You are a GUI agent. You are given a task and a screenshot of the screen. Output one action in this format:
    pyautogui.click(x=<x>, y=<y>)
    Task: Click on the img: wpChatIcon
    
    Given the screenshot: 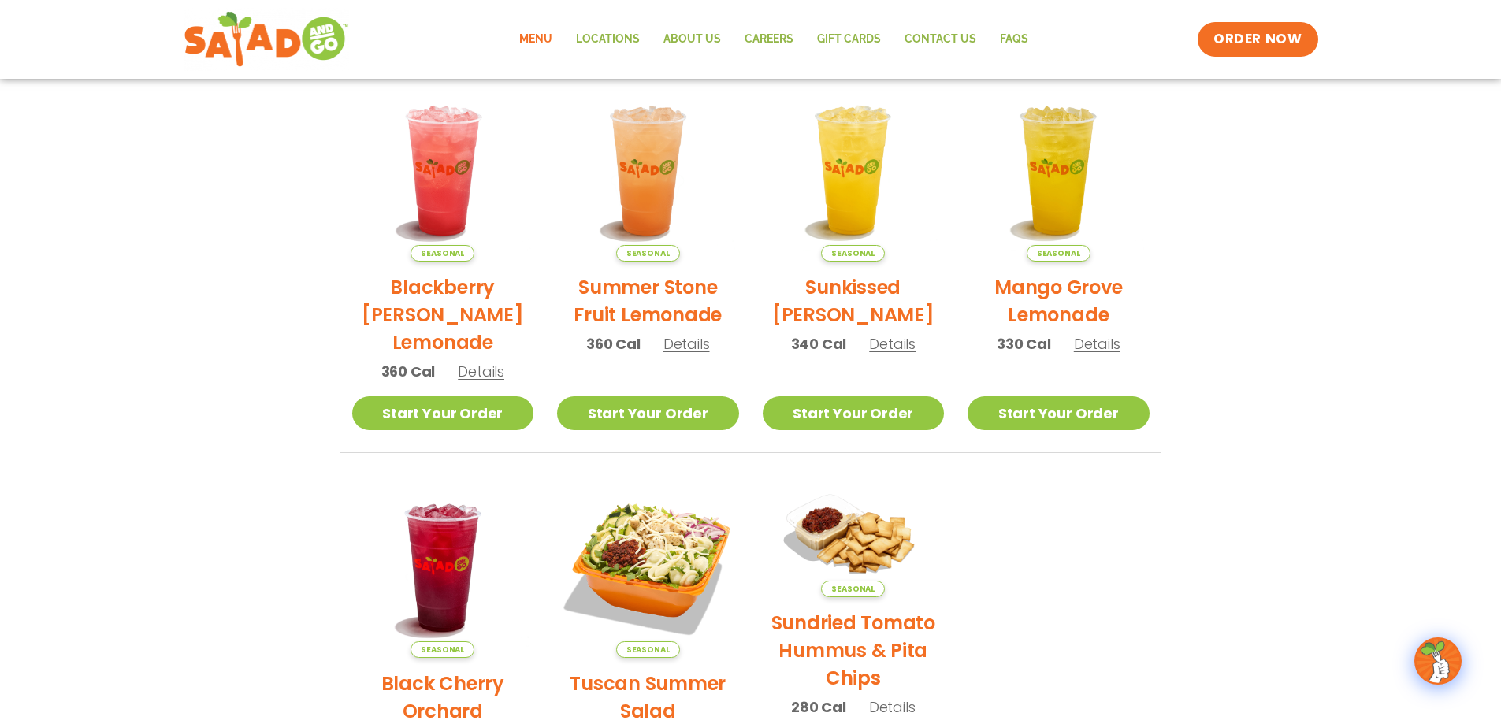 What is the action you would take?
    pyautogui.click(x=1438, y=661)
    